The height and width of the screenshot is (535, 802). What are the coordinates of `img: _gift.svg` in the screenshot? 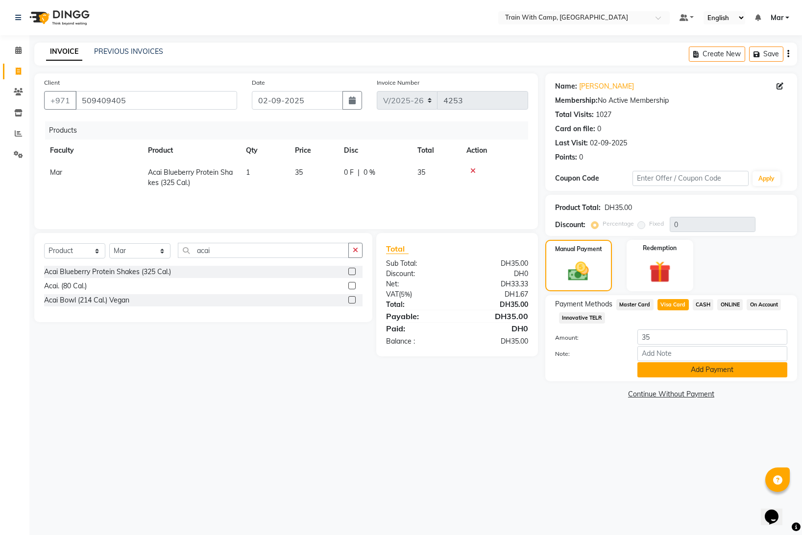 It's located at (660, 272).